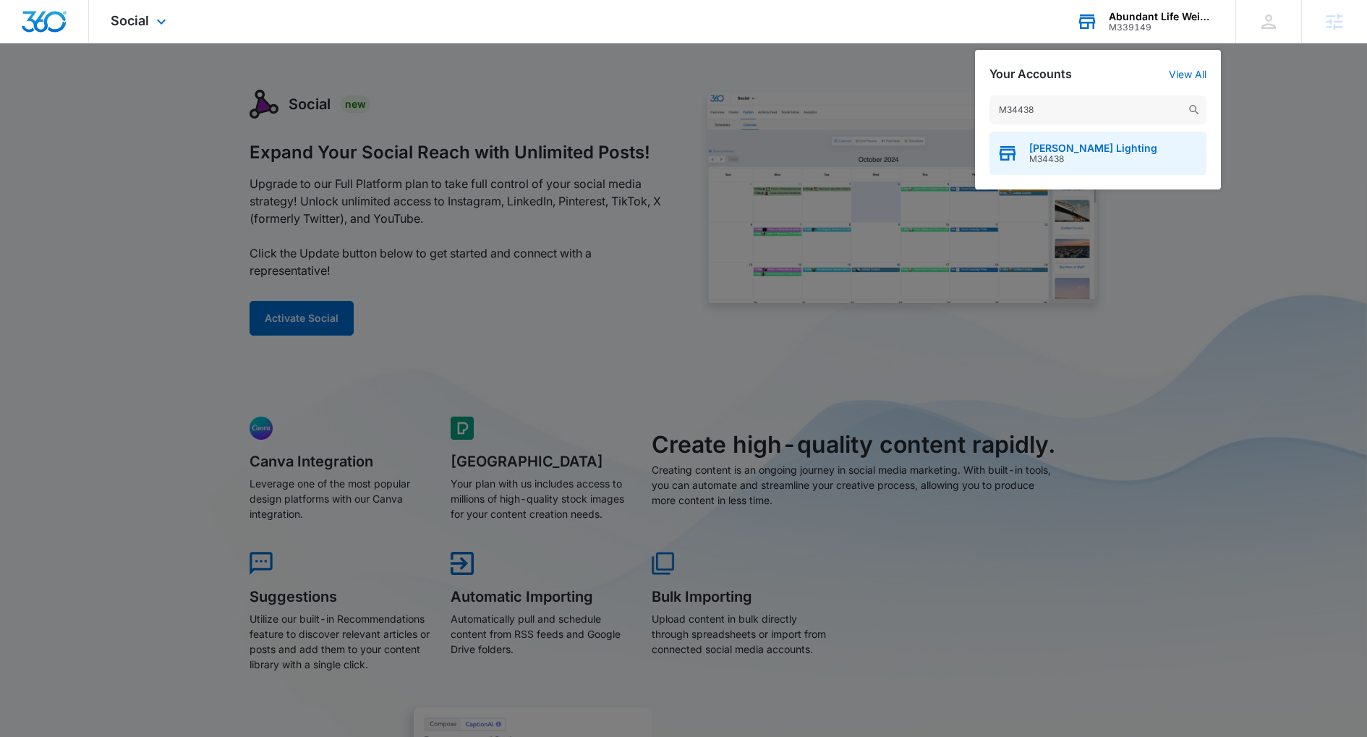 The width and height of the screenshot is (1367, 737). Describe the element at coordinates (1093, 159) in the screenshot. I see `span: M34438` at that location.